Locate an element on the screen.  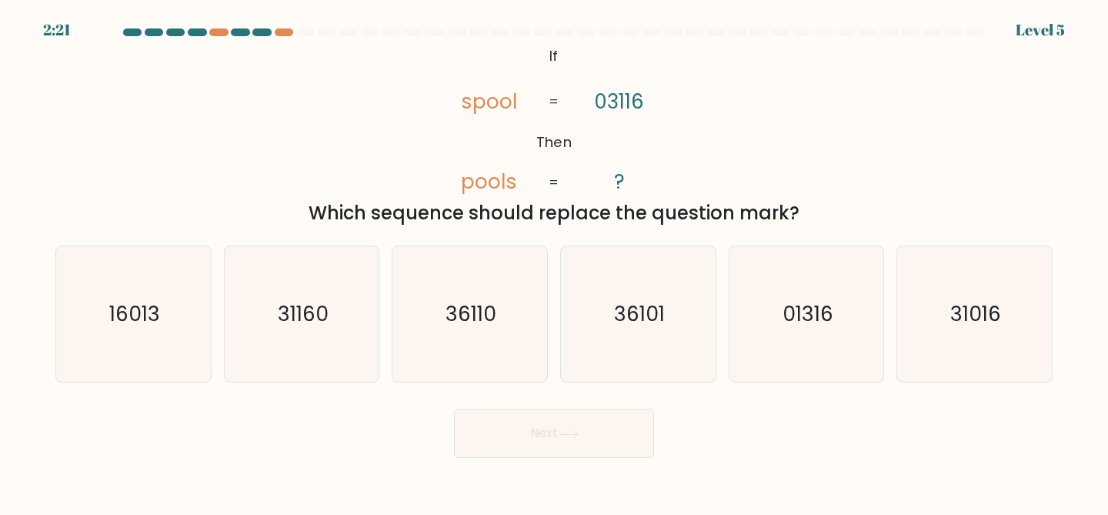
tspan: 03116 is located at coordinates (619, 102).